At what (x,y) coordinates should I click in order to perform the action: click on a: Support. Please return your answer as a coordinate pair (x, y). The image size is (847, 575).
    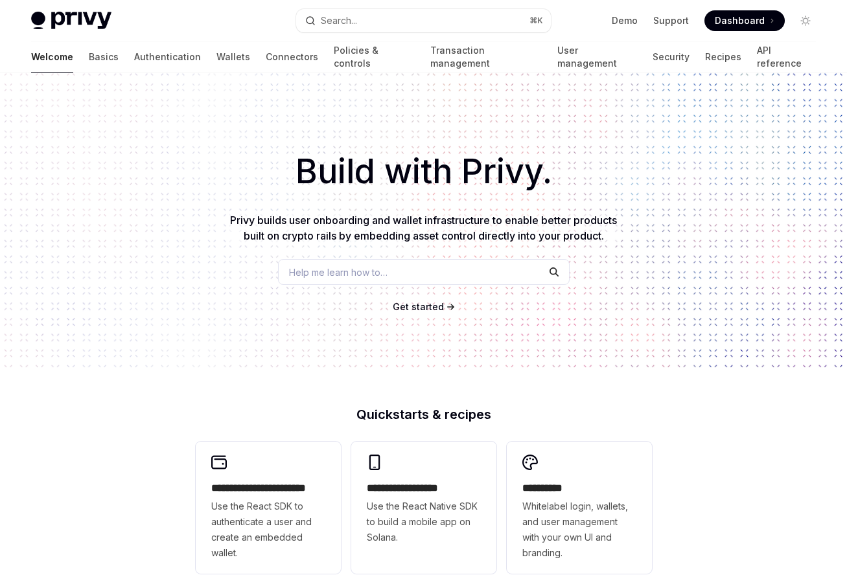
    Looking at the image, I should click on (671, 21).